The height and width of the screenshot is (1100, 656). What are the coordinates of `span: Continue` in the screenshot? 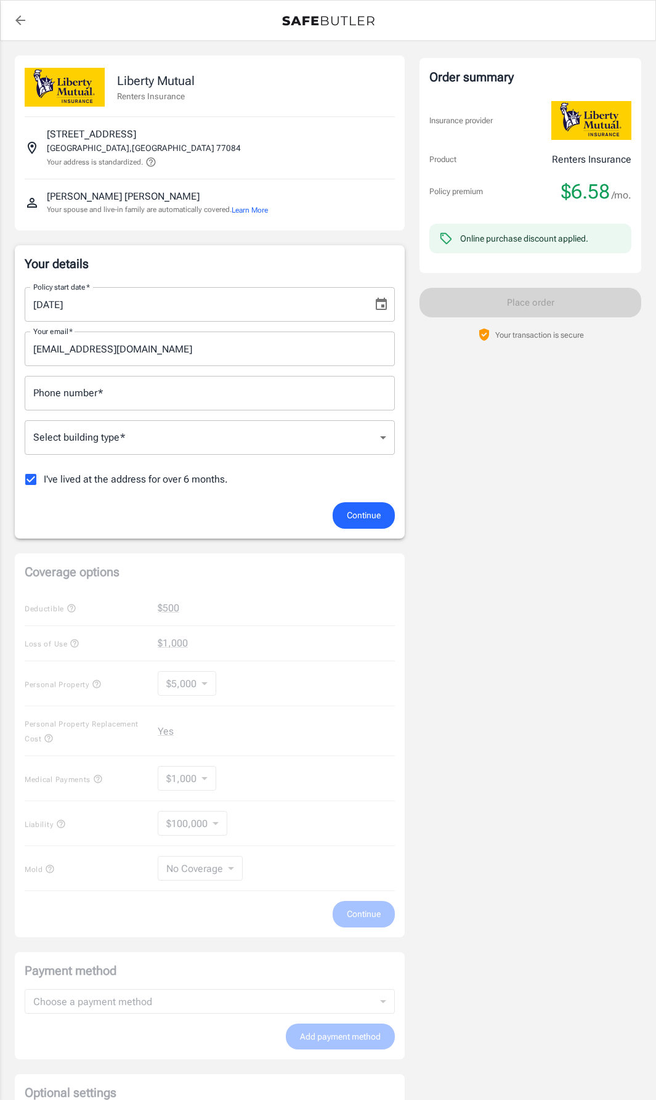 It's located at (363, 515).